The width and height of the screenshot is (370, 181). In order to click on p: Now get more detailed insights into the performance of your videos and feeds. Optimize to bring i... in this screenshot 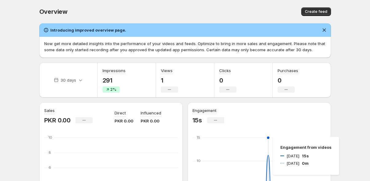, I will do `click(185, 47)`.